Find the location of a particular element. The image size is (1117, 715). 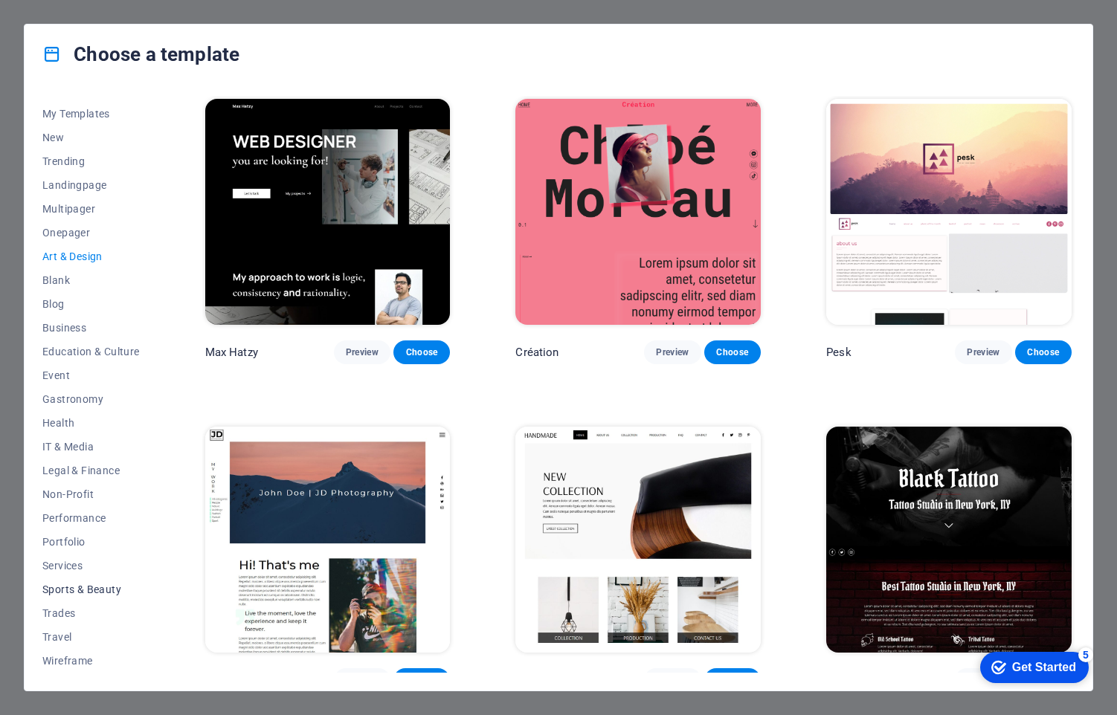

p: Max Hatzy is located at coordinates (231, 353).